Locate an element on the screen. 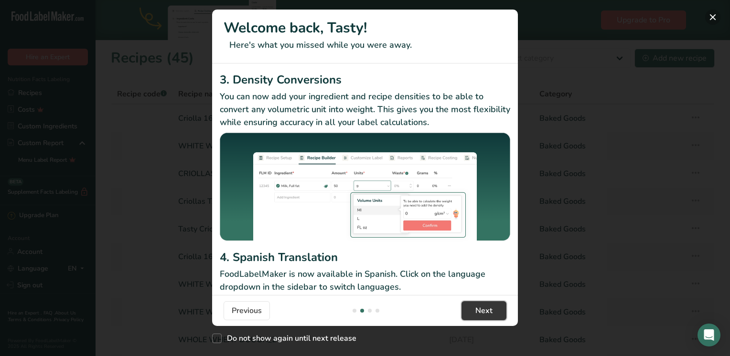 This screenshot has height=356, width=730. h1: Welcome back, Tasty! is located at coordinates (365, 28).